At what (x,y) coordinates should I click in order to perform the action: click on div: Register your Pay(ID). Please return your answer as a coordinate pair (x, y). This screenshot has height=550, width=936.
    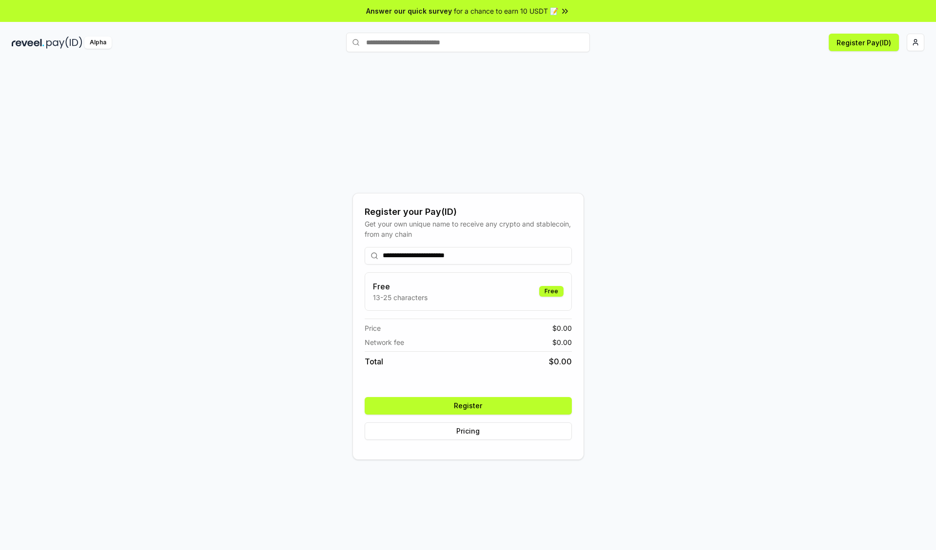
    Looking at the image, I should click on (468, 212).